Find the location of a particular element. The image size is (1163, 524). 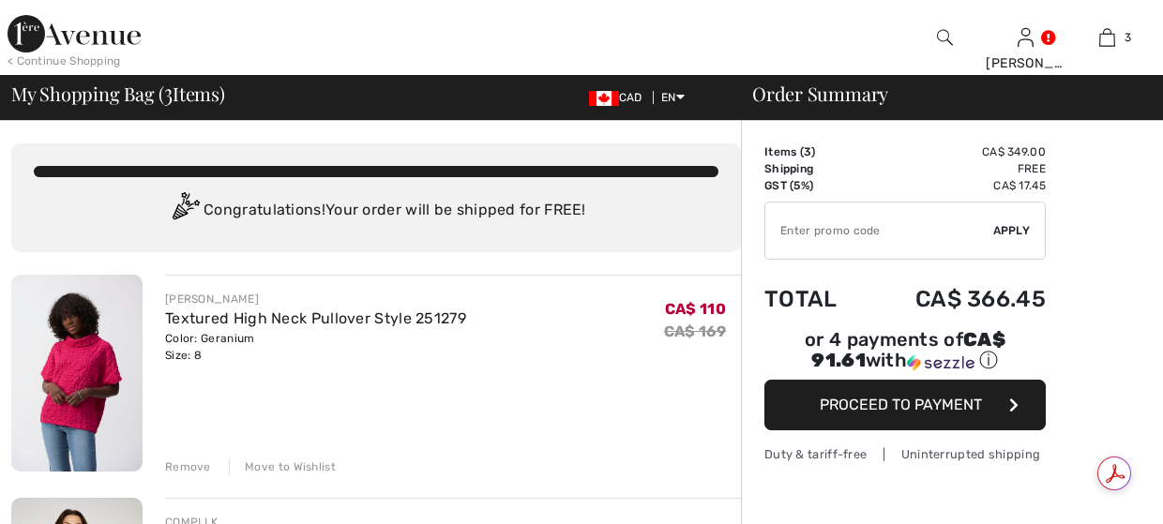

span: CA$ 110 is located at coordinates (695, 309).